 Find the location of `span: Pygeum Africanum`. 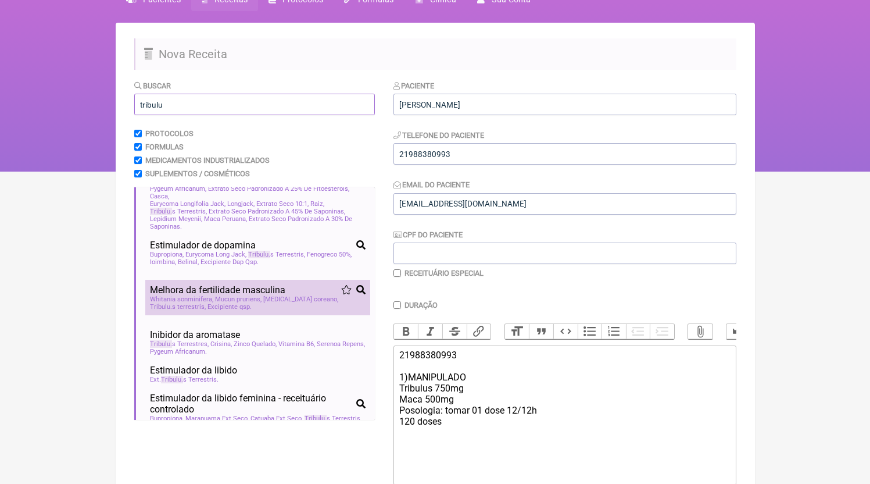

span: Pygeum Africanum is located at coordinates (178, 351).